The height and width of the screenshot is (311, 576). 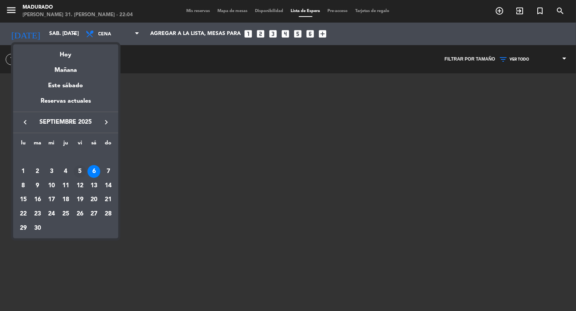 I want to click on td: 20 de septiembre de 2025, so click(x=94, y=200).